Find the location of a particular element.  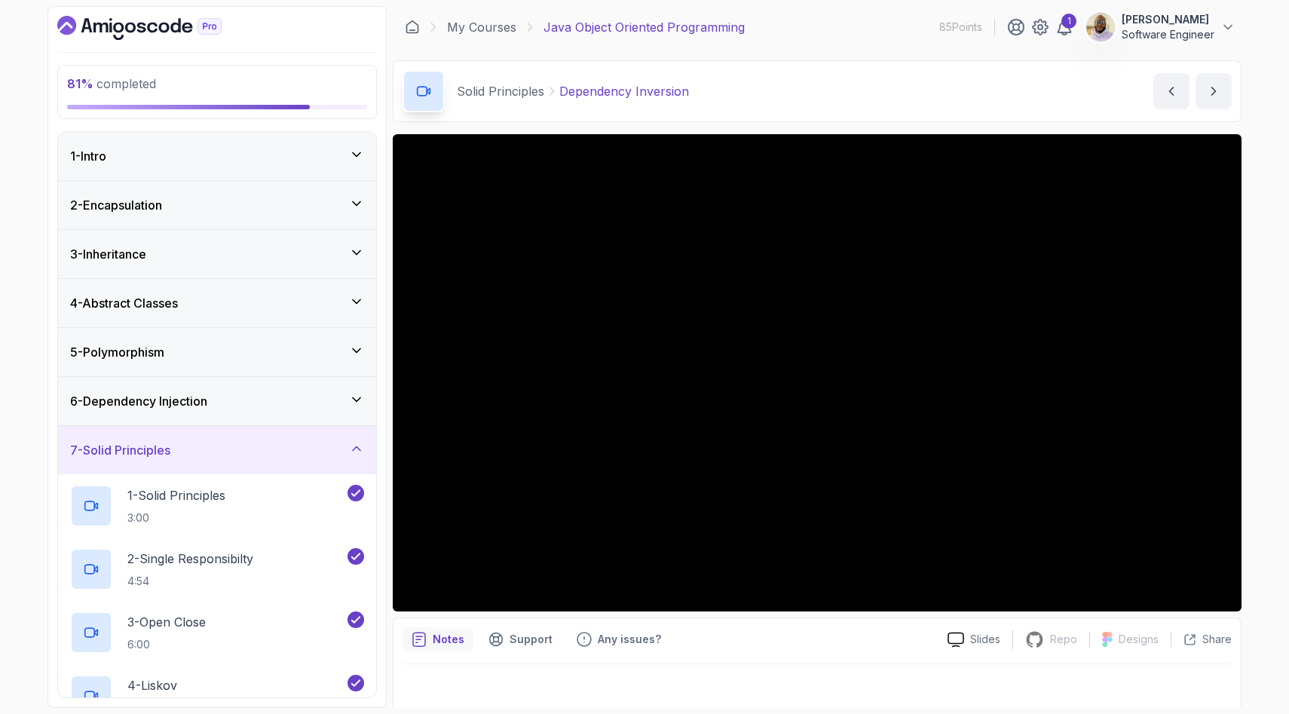

button: next content is located at coordinates (1214, 91).